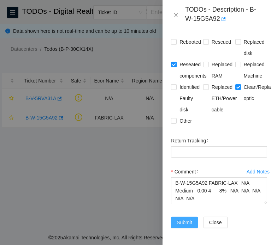 Image resolution: width=271 pixels, height=245 pixels. I want to click on span: Identified Faulty disk, so click(190, 99).